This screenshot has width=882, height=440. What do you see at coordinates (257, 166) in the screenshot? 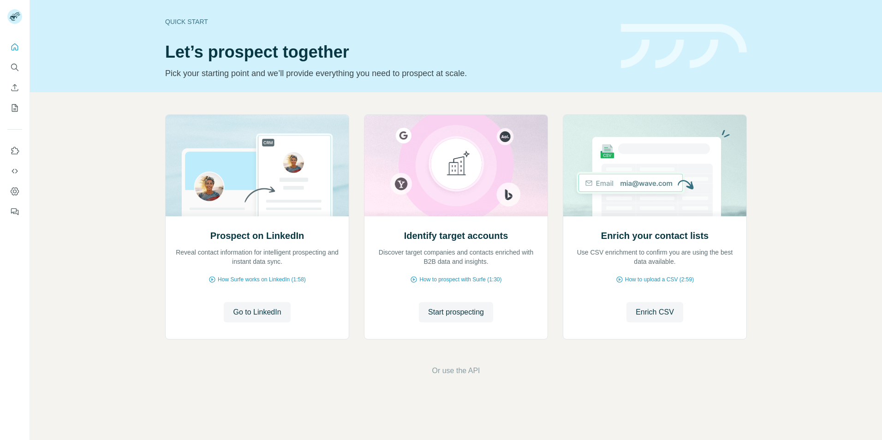
I see `img: Prospect on LinkedIn` at bounding box center [257, 166].